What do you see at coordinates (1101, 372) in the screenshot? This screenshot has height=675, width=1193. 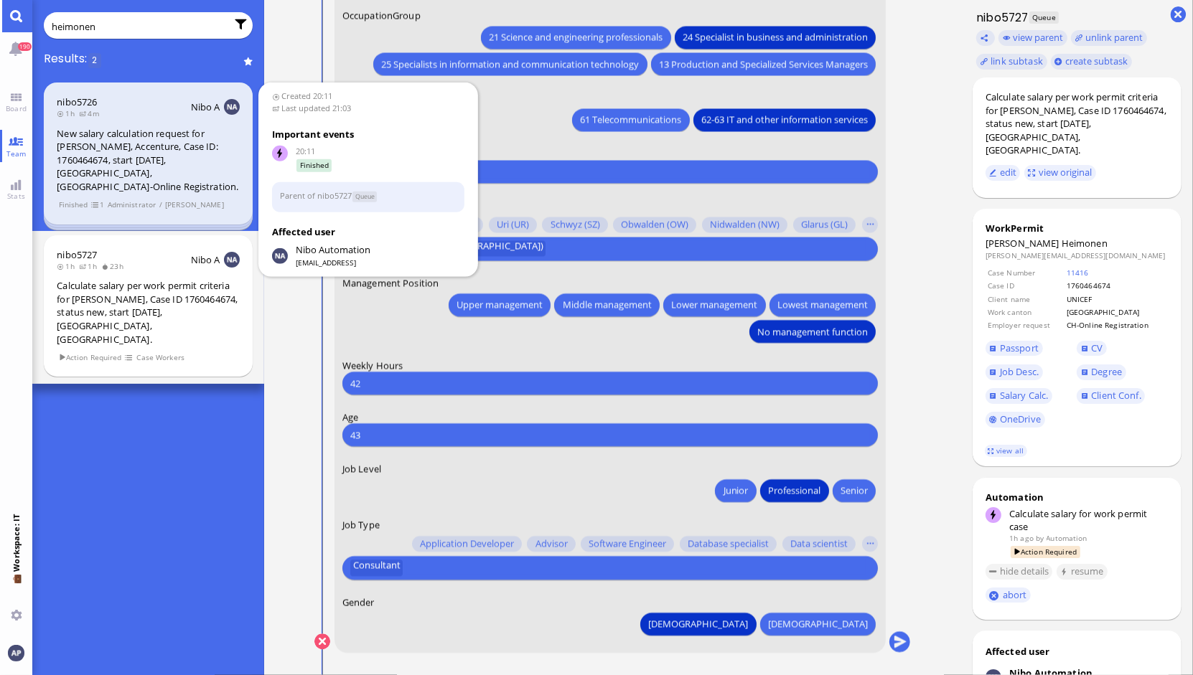 I see `a: Degree` at bounding box center [1101, 372].